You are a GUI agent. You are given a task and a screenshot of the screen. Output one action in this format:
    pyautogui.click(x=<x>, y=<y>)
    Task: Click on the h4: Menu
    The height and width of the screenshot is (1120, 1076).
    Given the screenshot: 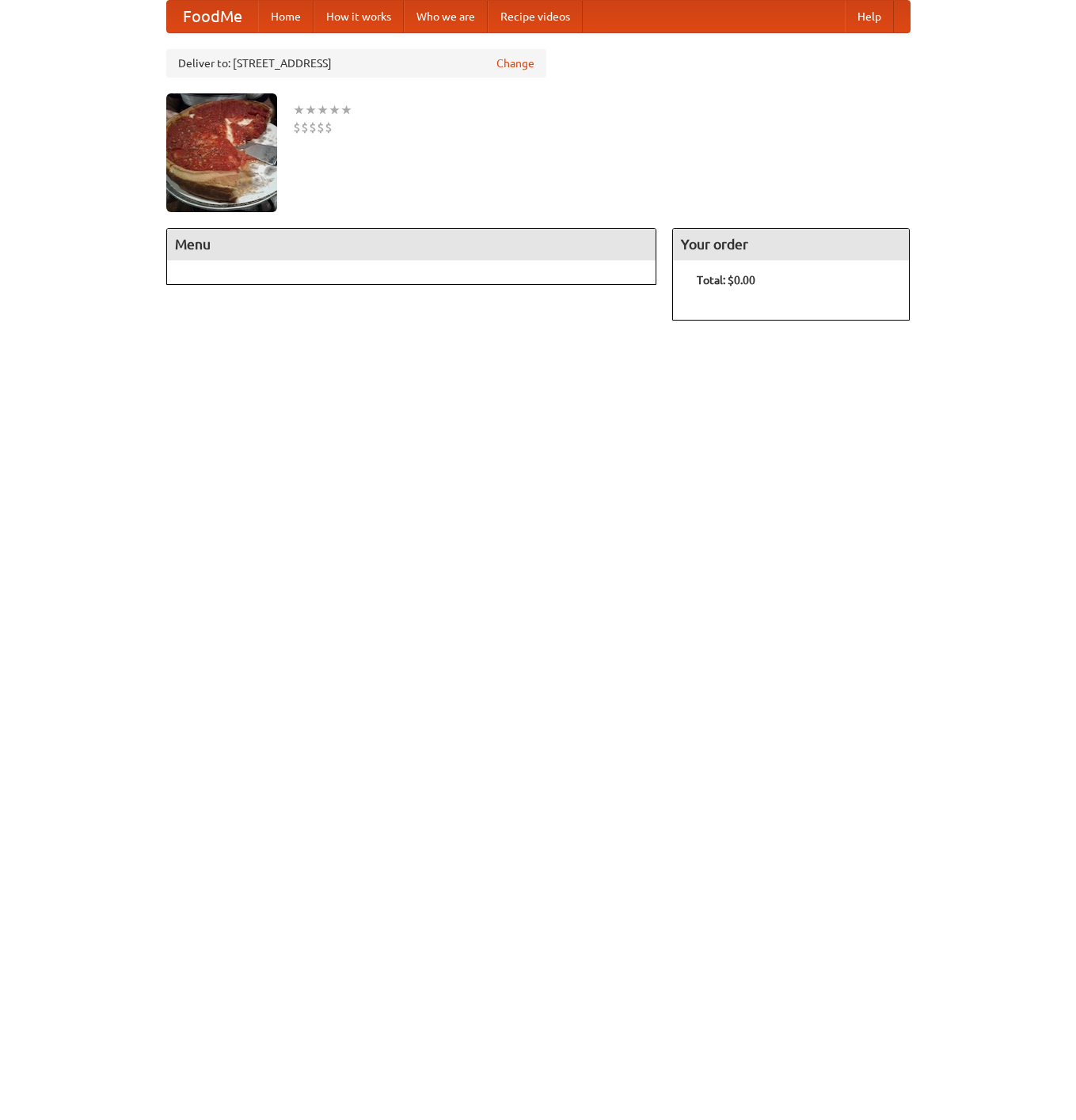 What is the action you would take?
    pyautogui.click(x=412, y=245)
    